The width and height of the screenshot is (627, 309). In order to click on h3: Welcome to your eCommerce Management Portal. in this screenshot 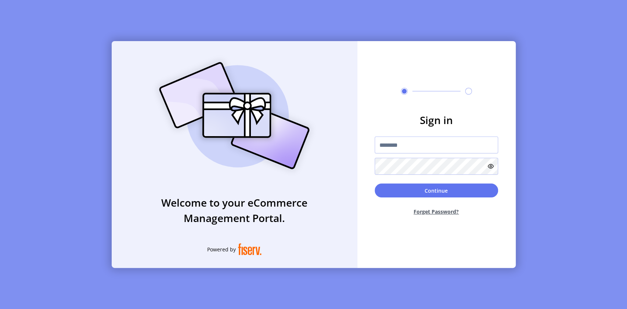, I will do `click(234, 211)`.